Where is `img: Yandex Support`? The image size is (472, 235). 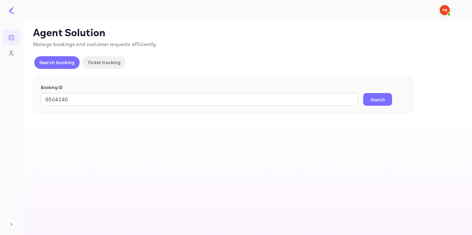
img: Yandex Support is located at coordinates (445, 10).